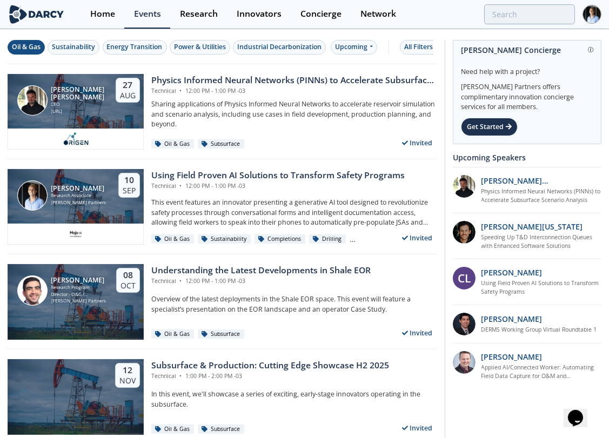 Image resolution: width=609 pixels, height=438 pixels. What do you see at coordinates (129, 181) in the screenshot?
I see `div: 10` at bounding box center [129, 181].